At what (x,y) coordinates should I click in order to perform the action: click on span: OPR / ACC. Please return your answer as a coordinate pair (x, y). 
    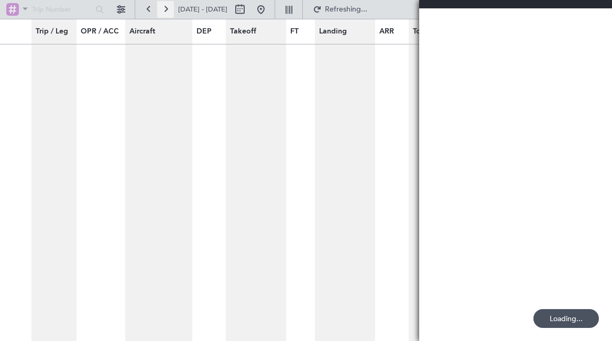
    Looking at the image, I should click on (99, 31).